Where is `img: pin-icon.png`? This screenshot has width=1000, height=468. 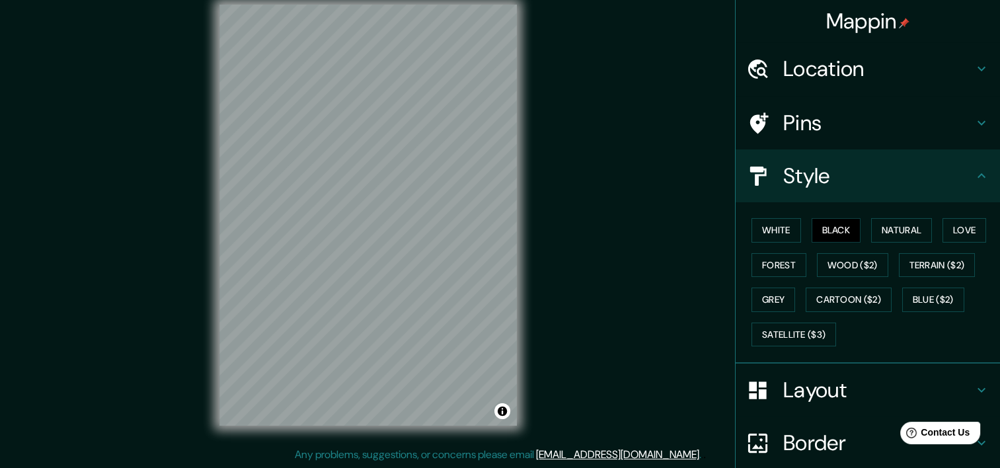
img: pin-icon.png is located at coordinates (904, 23).